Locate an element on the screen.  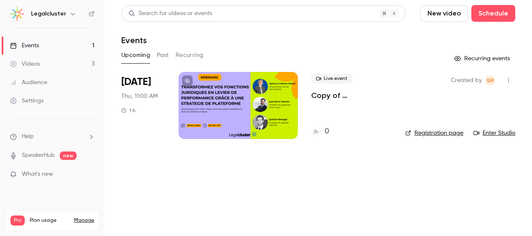
div: Videos is located at coordinates (25, 64).